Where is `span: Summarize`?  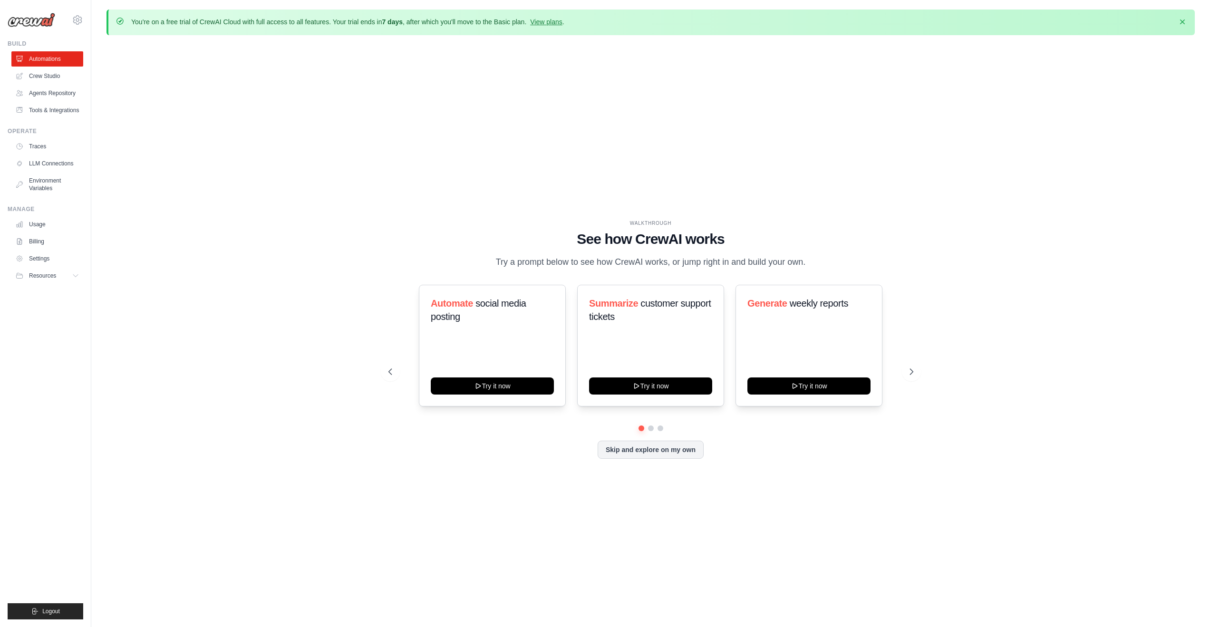 span: Summarize is located at coordinates (613, 303).